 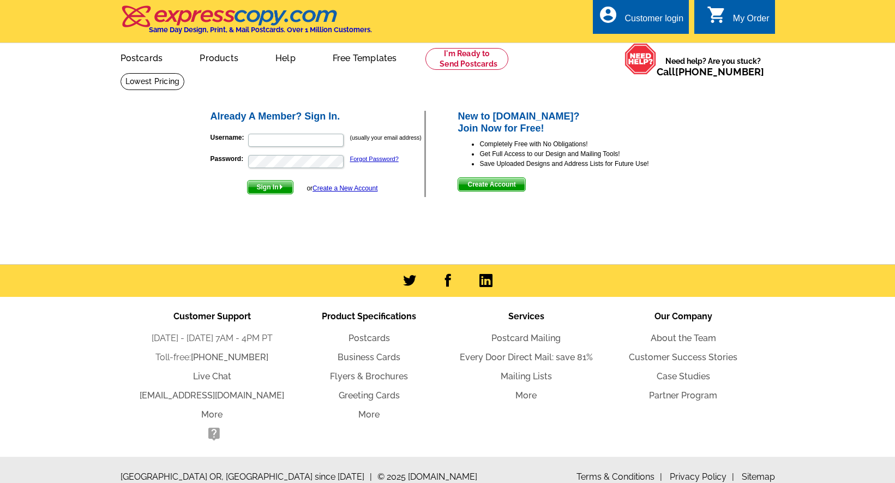 I want to click on span: Call, so click(x=710, y=71).